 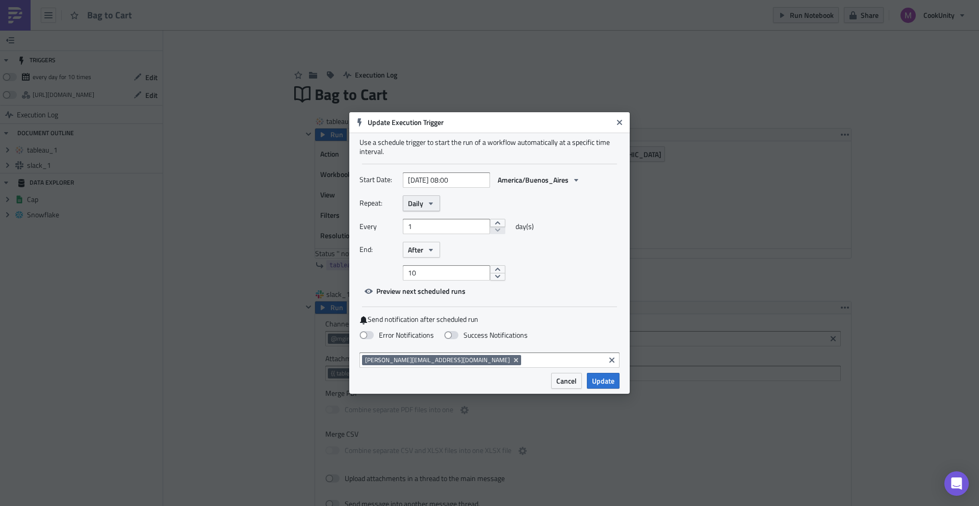 What do you see at coordinates (956, 483) in the screenshot?
I see `div: Open Intercom Messenger` at bounding box center [956, 483].